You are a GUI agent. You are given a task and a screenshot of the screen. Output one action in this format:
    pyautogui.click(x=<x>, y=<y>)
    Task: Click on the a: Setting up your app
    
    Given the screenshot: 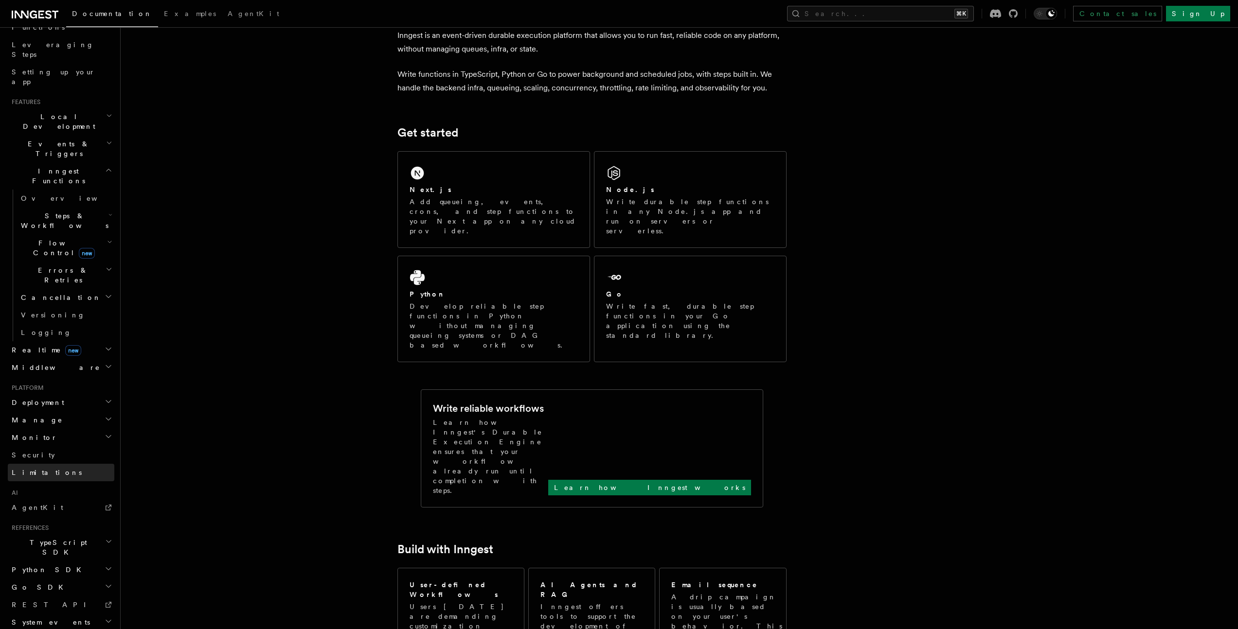 What is the action you would take?
    pyautogui.click(x=61, y=77)
    